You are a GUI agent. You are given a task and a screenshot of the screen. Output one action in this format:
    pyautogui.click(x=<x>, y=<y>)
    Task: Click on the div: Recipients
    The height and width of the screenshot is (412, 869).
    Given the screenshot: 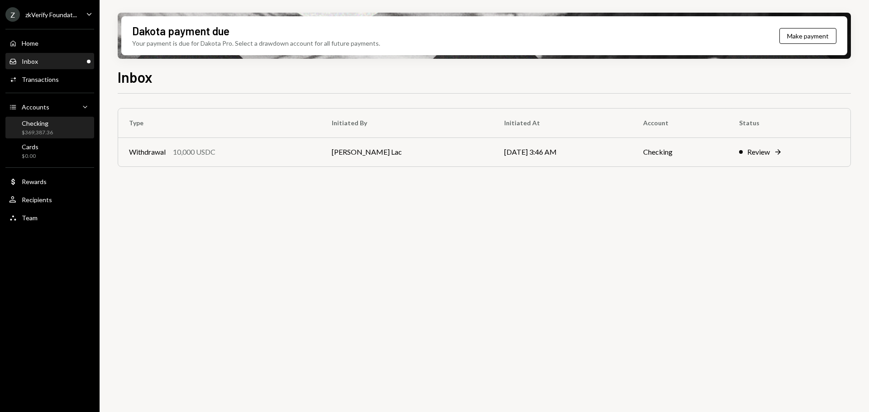 What is the action you would take?
    pyautogui.click(x=37, y=199)
    